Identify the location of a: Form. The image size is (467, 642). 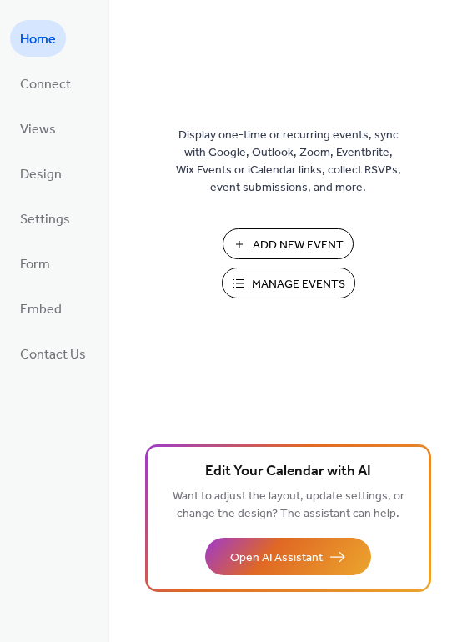
(35, 264).